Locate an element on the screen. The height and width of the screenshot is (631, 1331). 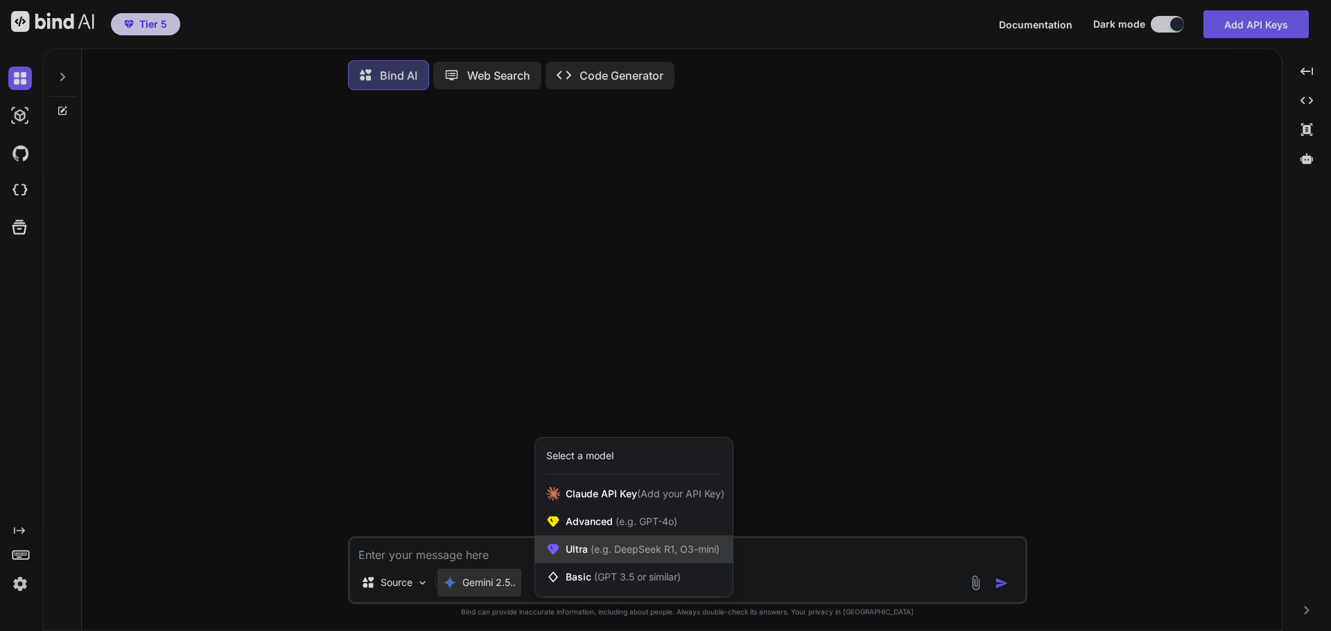
span: (e.g. GPT-4o) is located at coordinates (645, 521).